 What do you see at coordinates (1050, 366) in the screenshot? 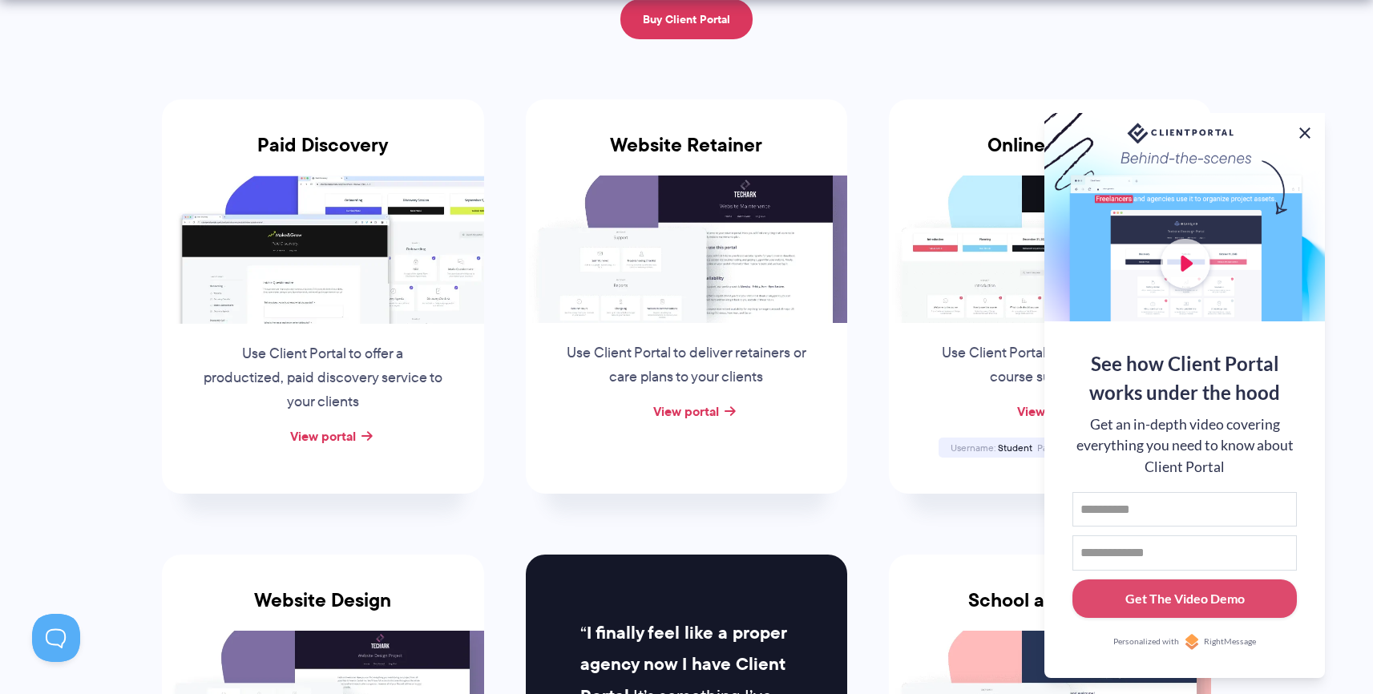
I see `p: Use Client Portal as a simple online course supplement` at bounding box center [1050, 366].